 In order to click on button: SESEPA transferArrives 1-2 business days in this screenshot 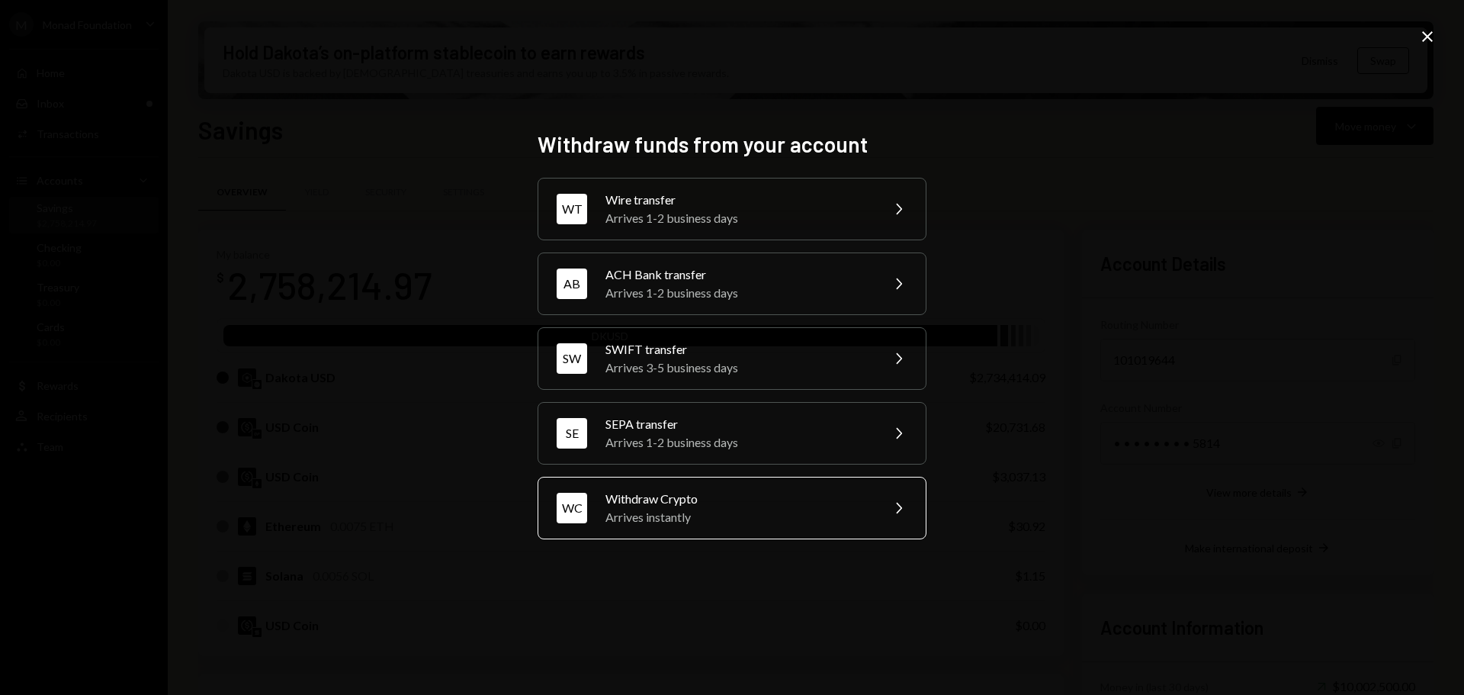, I will do `click(732, 433)`.